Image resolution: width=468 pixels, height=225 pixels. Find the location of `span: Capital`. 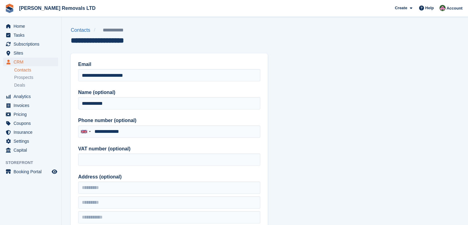

span: Capital is located at coordinates (32, 150).